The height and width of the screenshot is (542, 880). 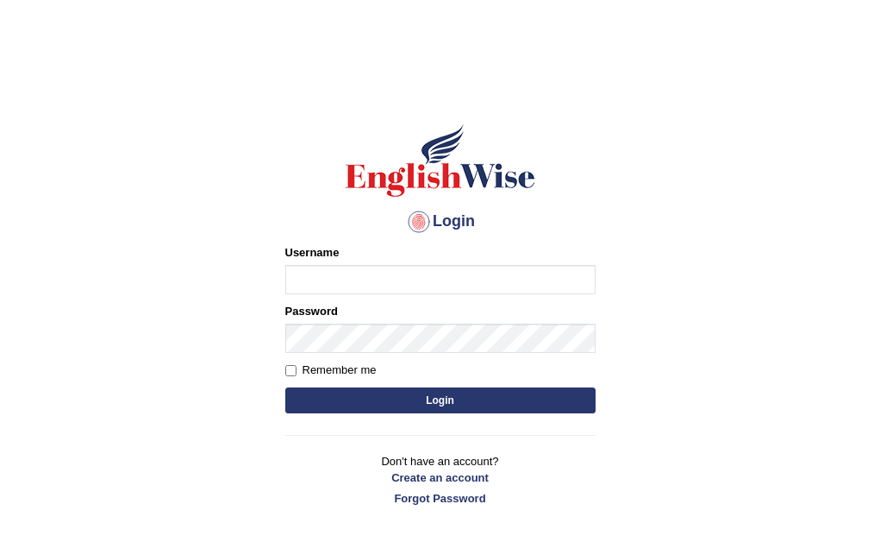 What do you see at coordinates (441, 477) in the screenshot?
I see `a: Create an account` at bounding box center [441, 477].